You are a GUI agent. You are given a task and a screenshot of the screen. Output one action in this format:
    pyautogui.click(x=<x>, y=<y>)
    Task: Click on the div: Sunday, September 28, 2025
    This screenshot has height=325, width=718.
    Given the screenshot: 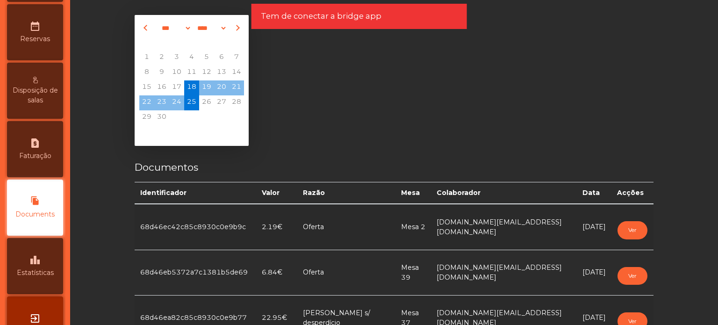 What is the action you would take?
    pyautogui.click(x=237, y=103)
    